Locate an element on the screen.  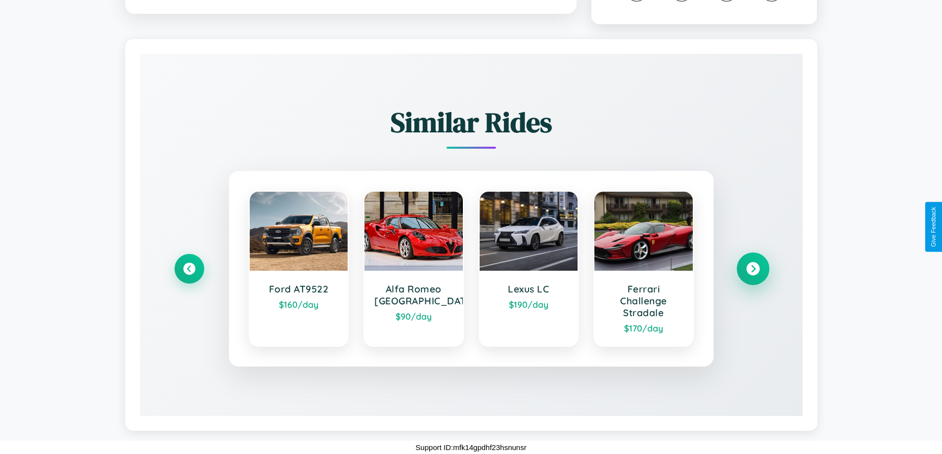
a: Ford AT9522$160/day is located at coordinates (299, 269).